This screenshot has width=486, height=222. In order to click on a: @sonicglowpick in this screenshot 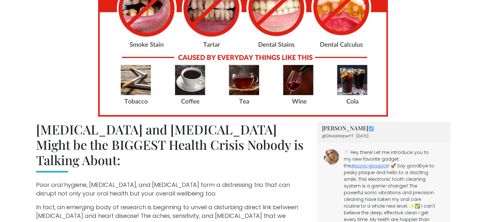, I will do `click(369, 166)`.